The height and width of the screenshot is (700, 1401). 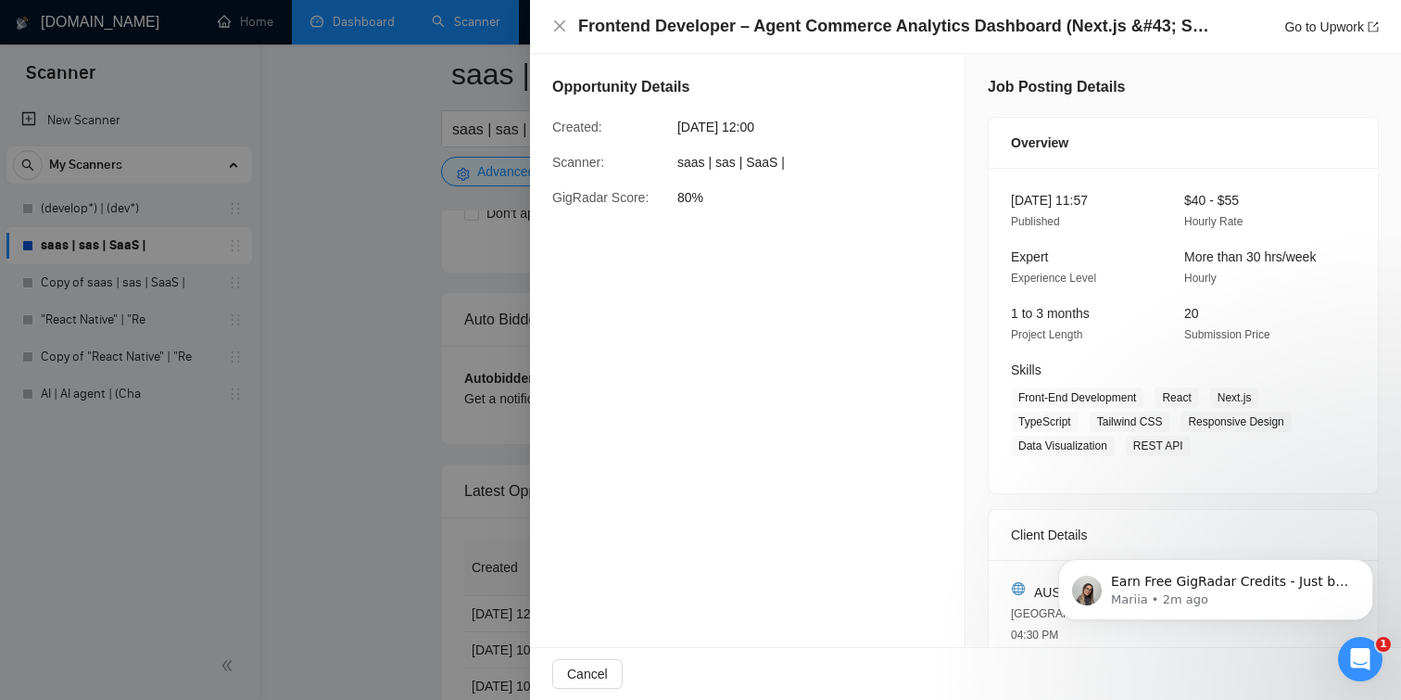 I want to click on p: Message from Mariia, sent 2m ago, so click(x=200, y=80).